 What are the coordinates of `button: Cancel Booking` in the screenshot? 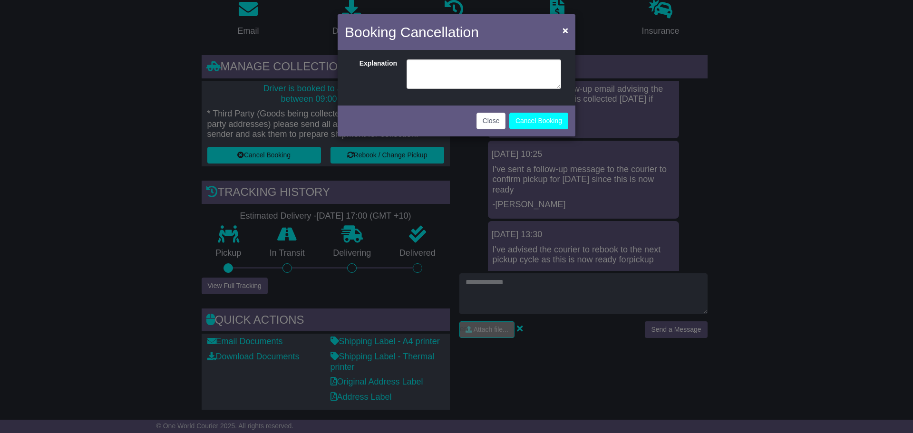 It's located at (539, 121).